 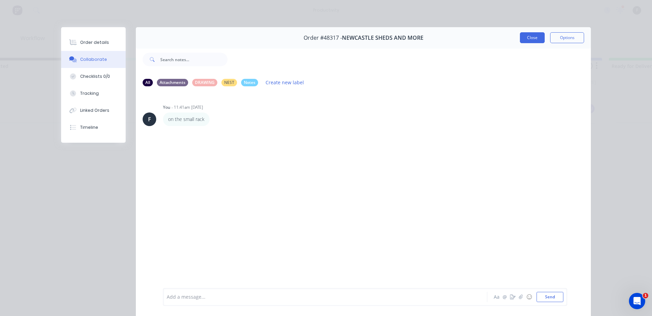 I want to click on span: 1, so click(x=646, y=295).